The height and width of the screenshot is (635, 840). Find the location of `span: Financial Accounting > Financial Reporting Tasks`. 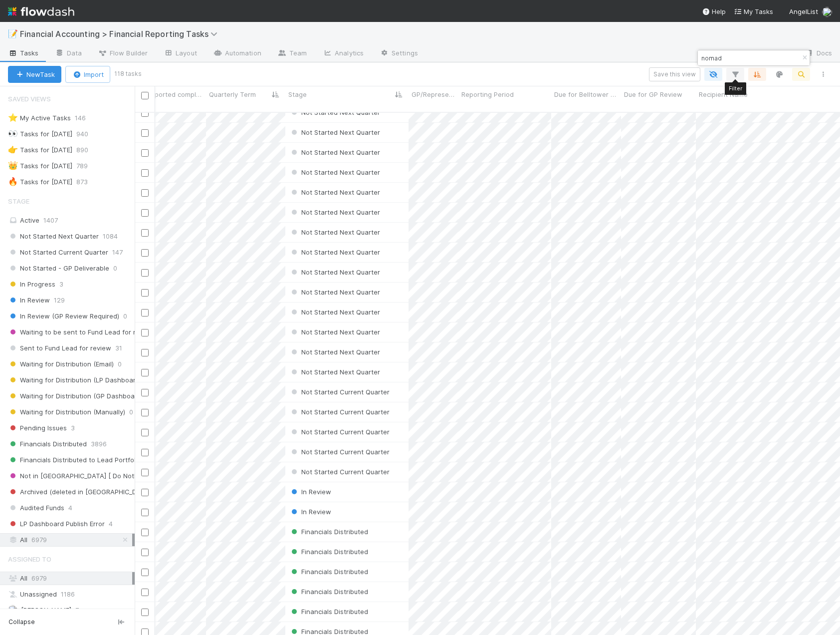

span: Financial Accounting > Financial Reporting Tasks is located at coordinates (121, 34).